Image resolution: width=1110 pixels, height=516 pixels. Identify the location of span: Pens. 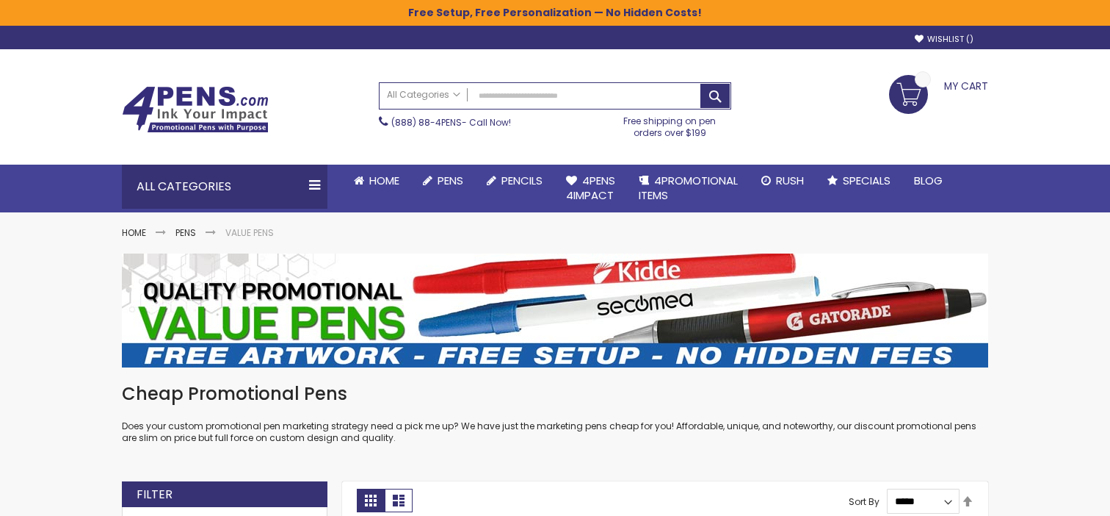
(450, 180).